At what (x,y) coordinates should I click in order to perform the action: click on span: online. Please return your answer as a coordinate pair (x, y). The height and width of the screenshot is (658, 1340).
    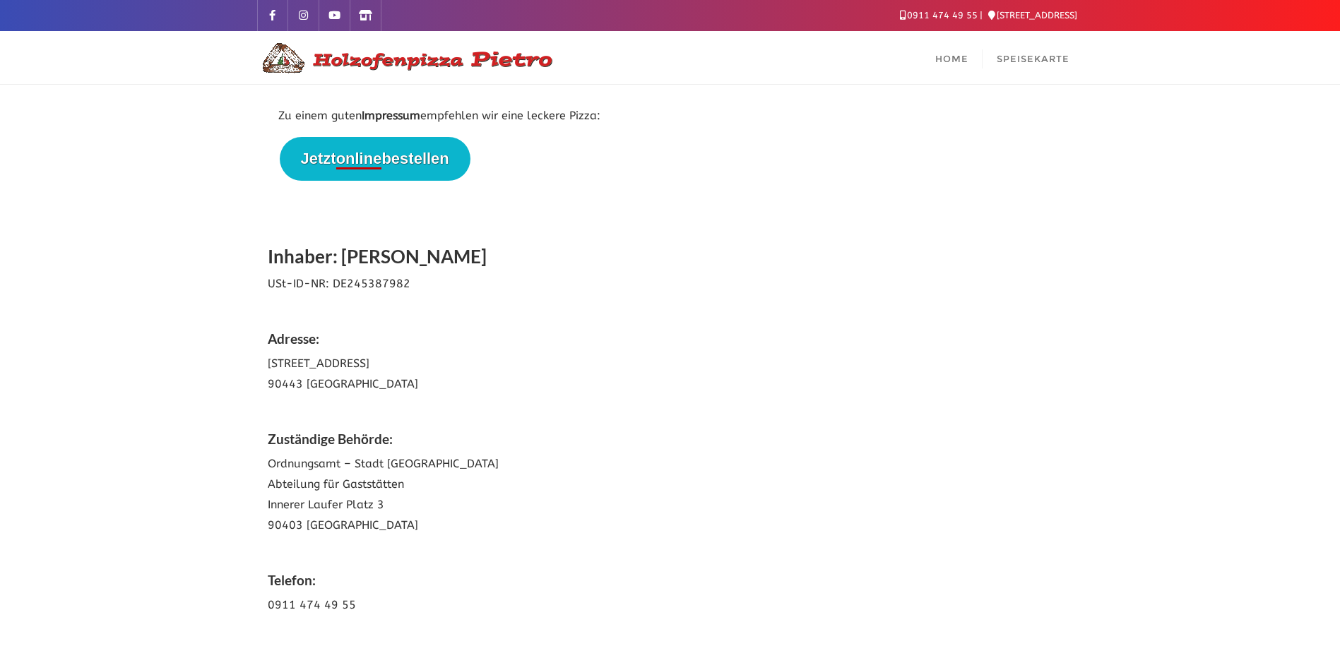
    Looking at the image, I should click on (359, 160).